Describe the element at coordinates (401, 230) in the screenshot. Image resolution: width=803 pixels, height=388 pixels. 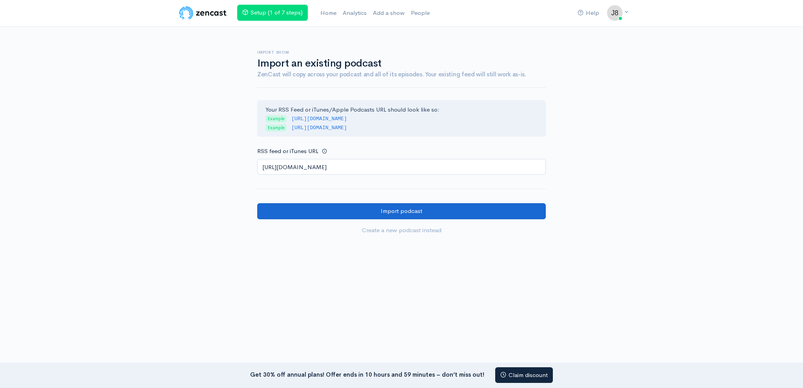
I see `a: Create a new podcast instead` at that location.